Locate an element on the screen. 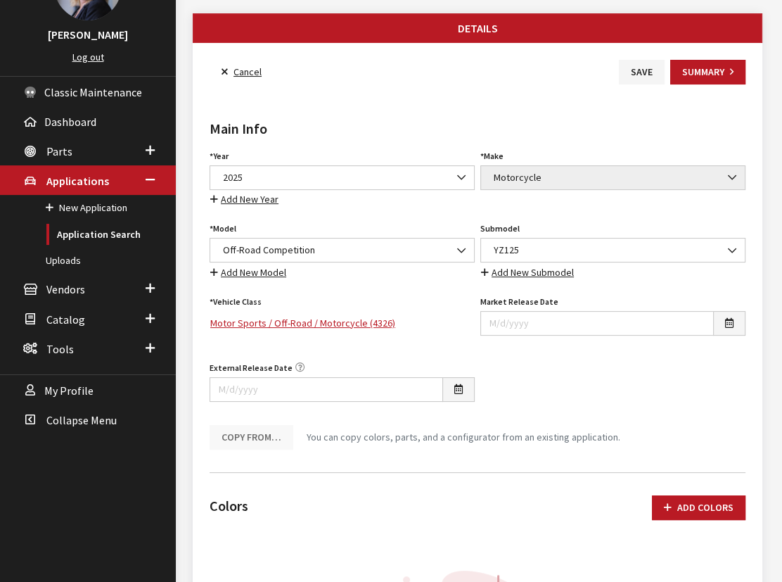 The image size is (782, 582). button: Summary is located at coordinates (708, 72).